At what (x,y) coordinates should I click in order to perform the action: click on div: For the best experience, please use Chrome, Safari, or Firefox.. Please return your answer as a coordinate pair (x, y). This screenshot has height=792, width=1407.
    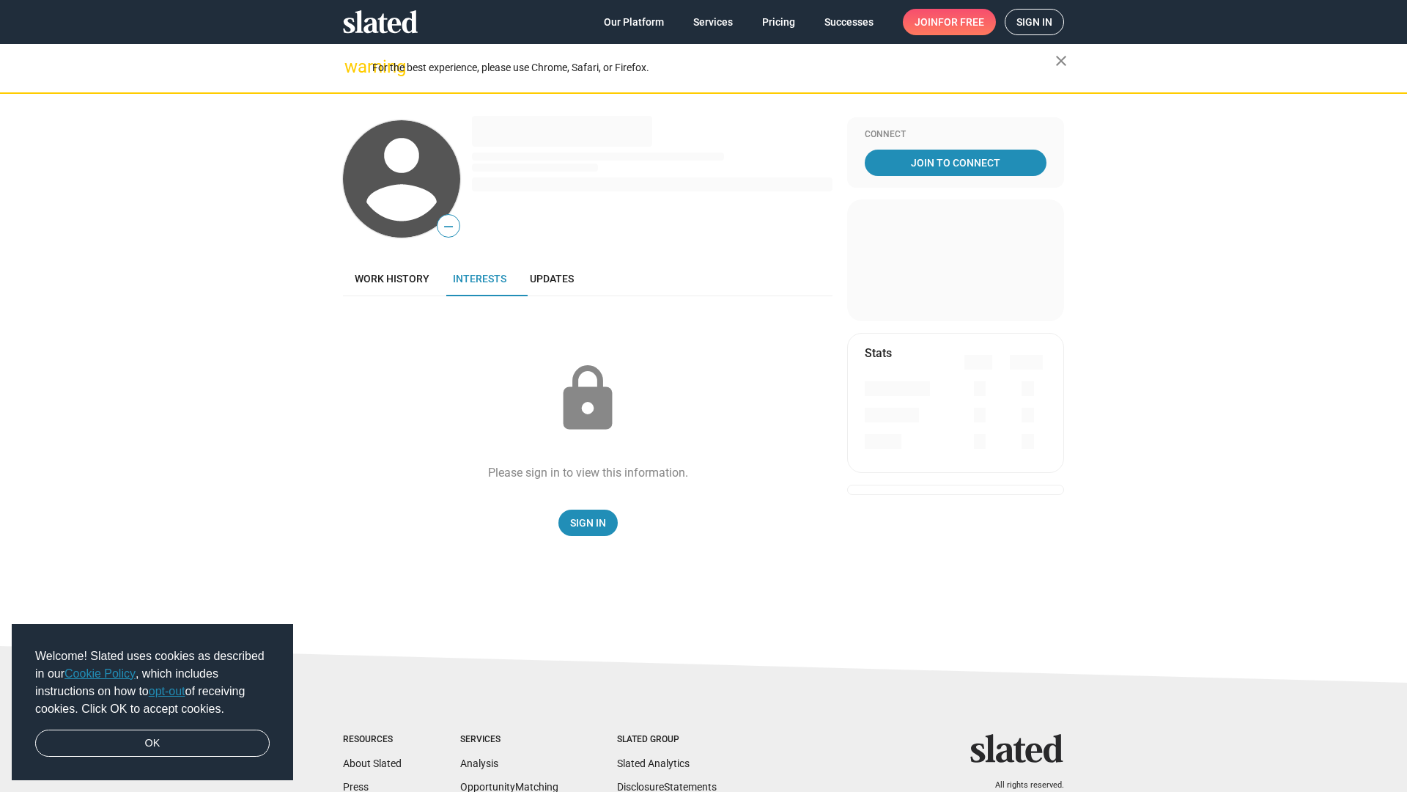
    Looking at the image, I should click on (714, 67).